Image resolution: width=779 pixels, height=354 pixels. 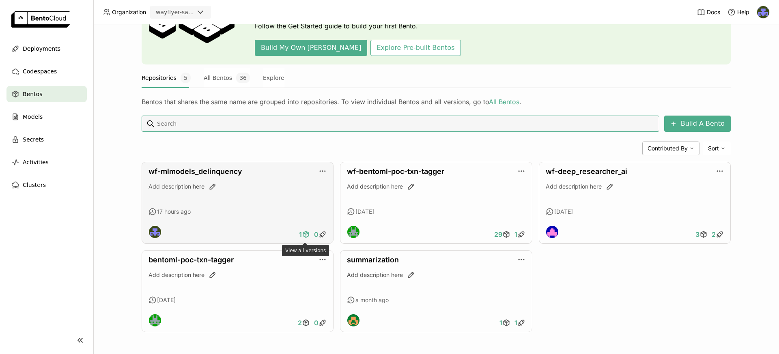 What do you see at coordinates (436, 102) in the screenshot?
I see `div: Bentos that shares the same name are grouped into repositories. To view individual Bentos and all...` at bounding box center [436, 102].